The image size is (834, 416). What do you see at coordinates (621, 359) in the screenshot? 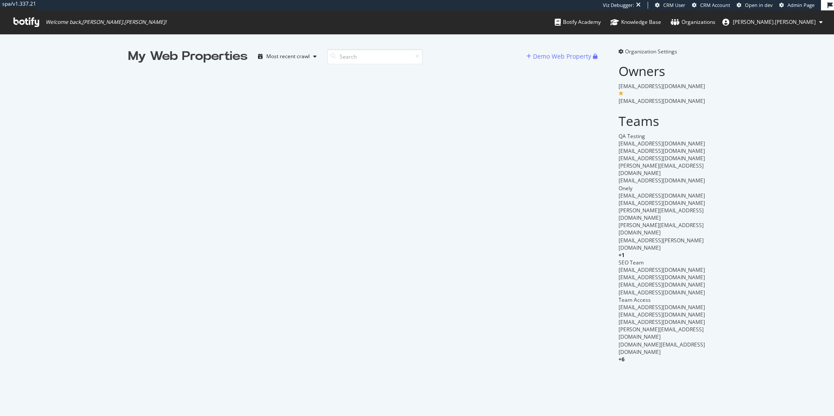
I see `span: + 6` at bounding box center [621, 359].